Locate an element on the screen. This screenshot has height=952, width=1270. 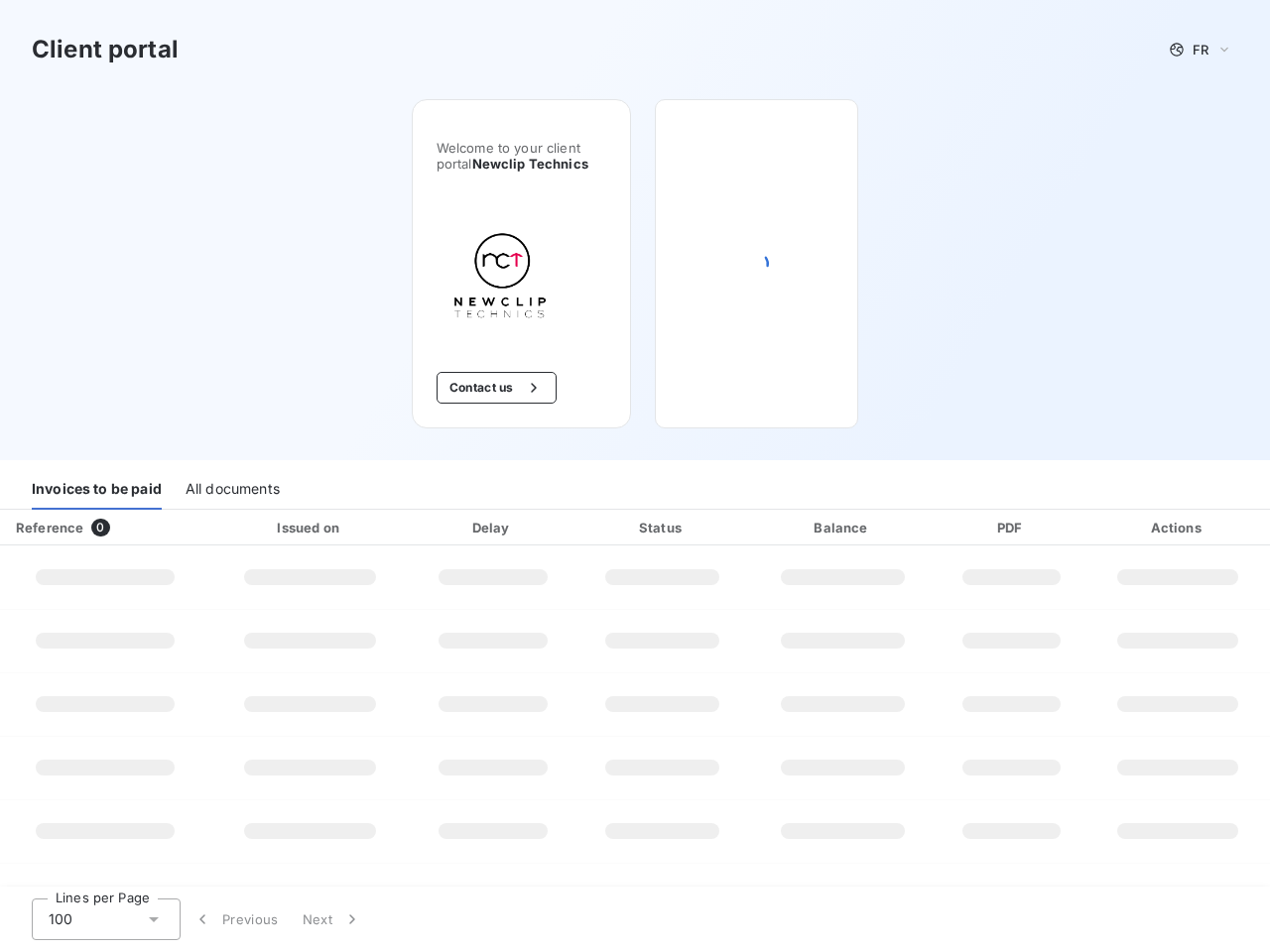
div: Reference is located at coordinates (50, 527).